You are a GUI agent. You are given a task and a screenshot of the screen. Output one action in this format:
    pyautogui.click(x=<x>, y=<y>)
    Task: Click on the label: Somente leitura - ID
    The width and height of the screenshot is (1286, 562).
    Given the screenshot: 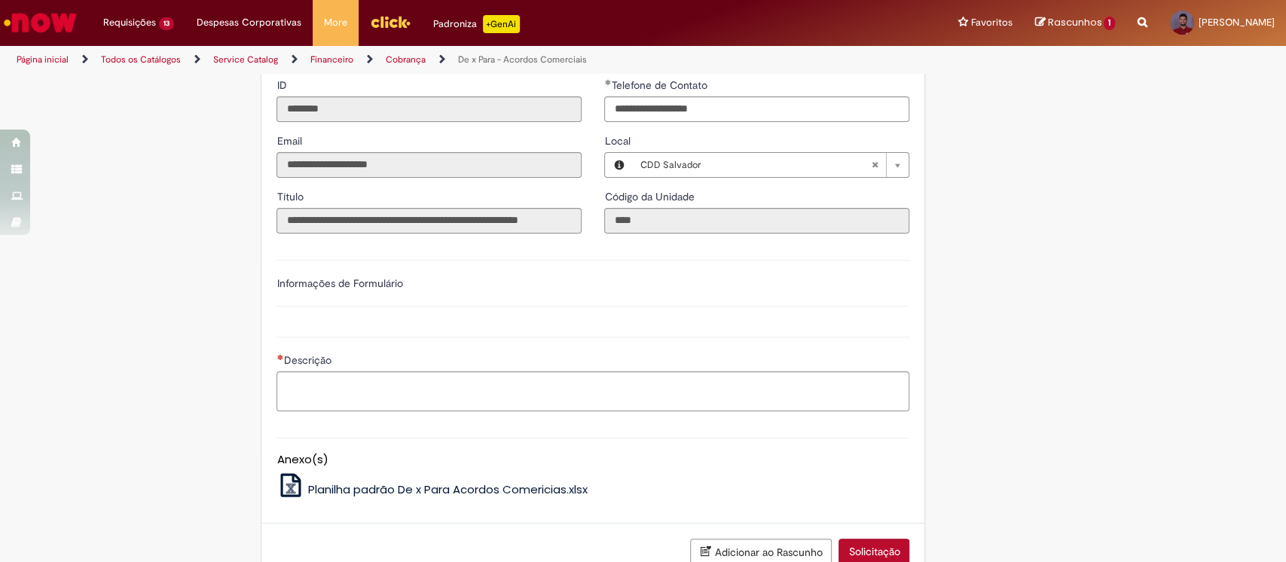 What is the action you would take?
    pyautogui.click(x=283, y=85)
    